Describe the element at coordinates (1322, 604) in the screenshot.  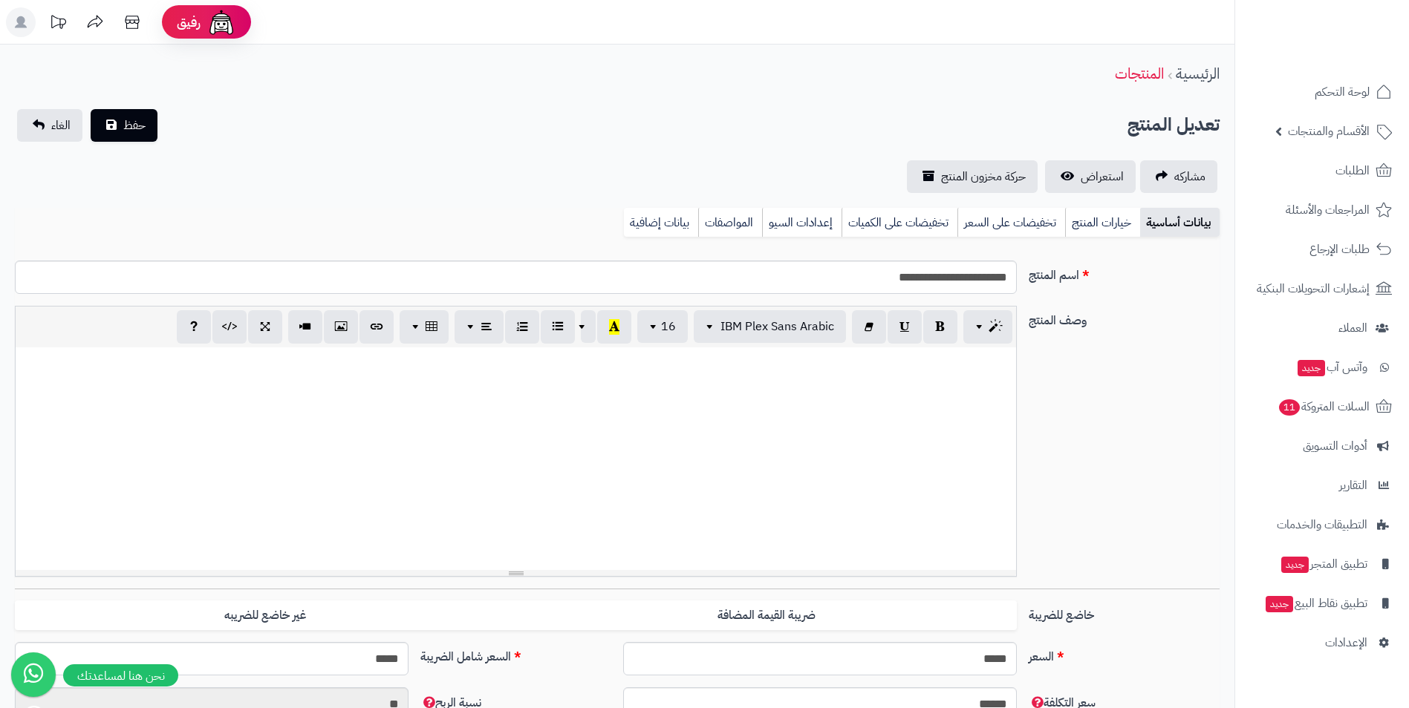
I see `a: تطبيق نقاط البيعجديد` at that location.